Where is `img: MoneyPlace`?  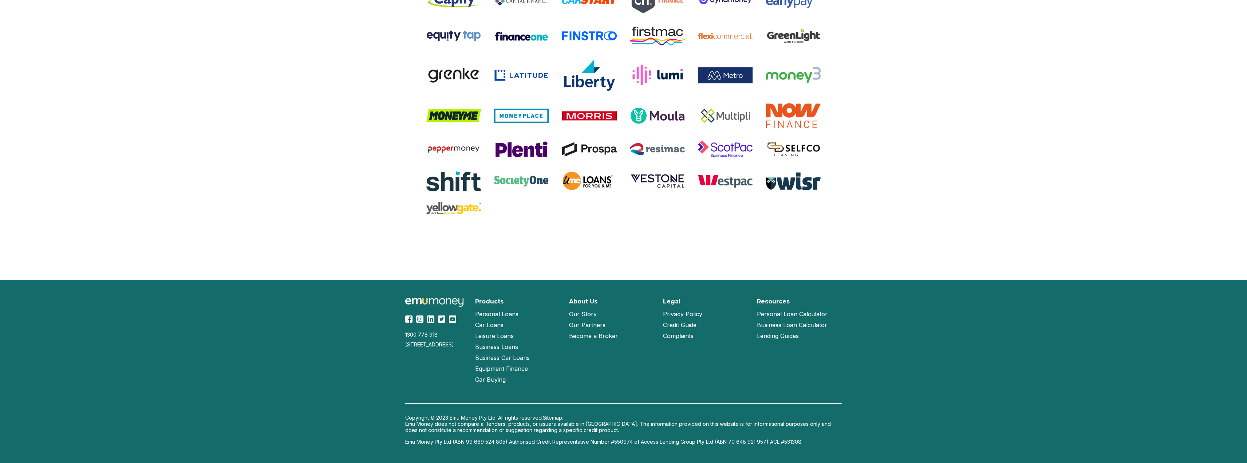
img: MoneyPlace is located at coordinates (521, 116).